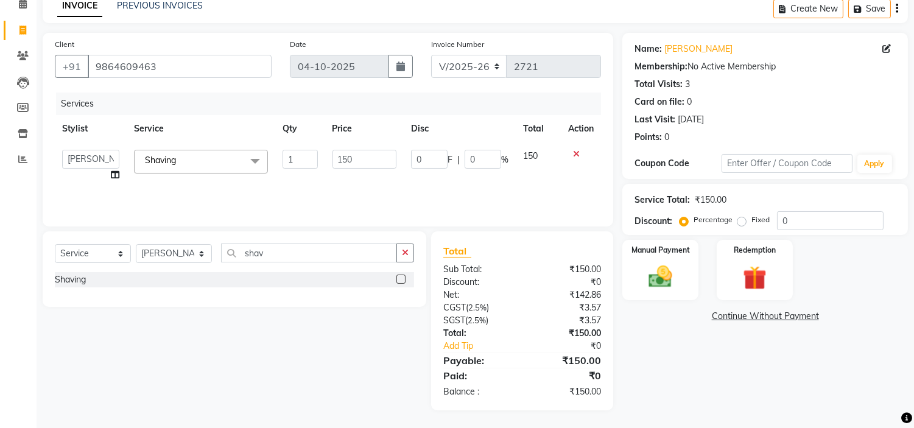 The width and height of the screenshot is (914, 428). I want to click on img: _cash.svg, so click(660, 276).